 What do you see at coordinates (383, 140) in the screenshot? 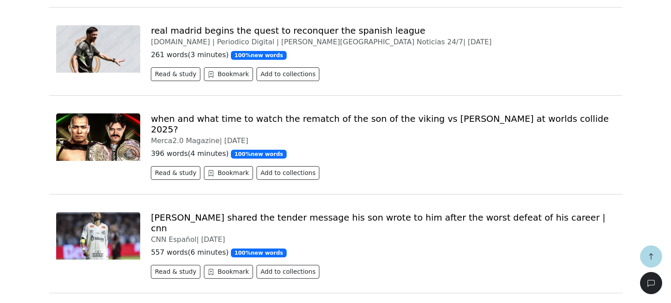
I see `div: Merca2.0 Magazine |` at bounding box center [383, 140].